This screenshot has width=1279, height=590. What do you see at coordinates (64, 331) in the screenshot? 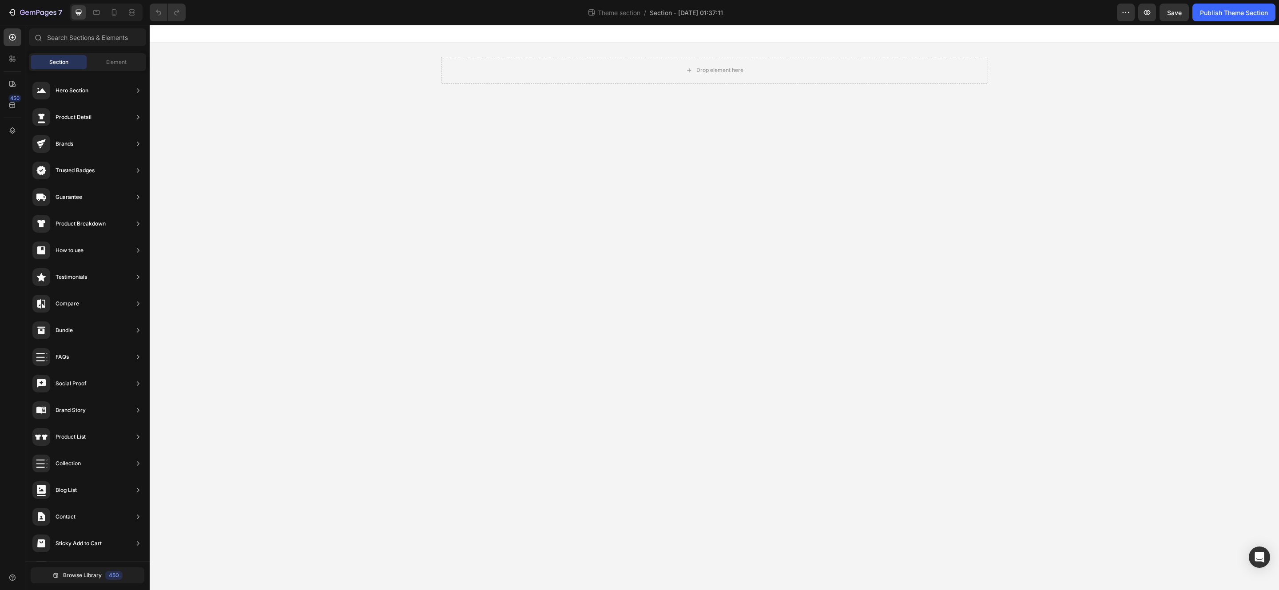
I see `div: Bundle` at bounding box center [64, 331].